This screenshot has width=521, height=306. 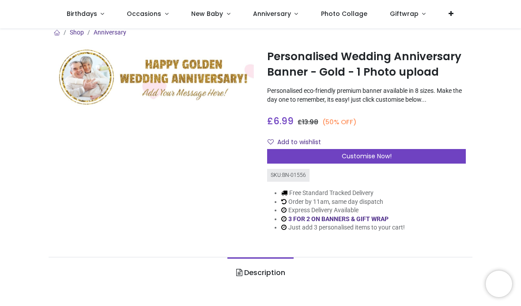 I want to click on span: Anniversary, so click(x=272, y=14).